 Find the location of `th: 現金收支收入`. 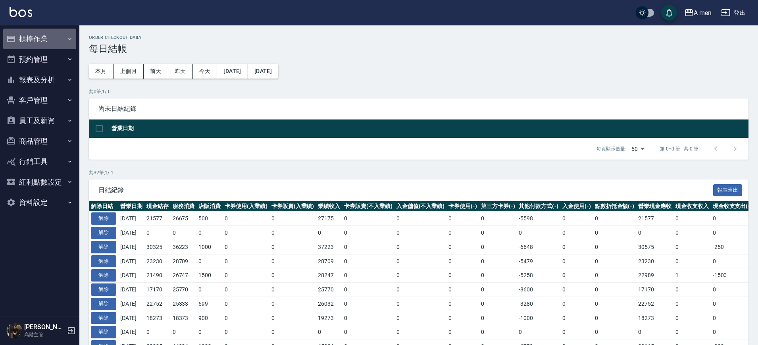

th: 現金收支收入 is located at coordinates (692, 206).